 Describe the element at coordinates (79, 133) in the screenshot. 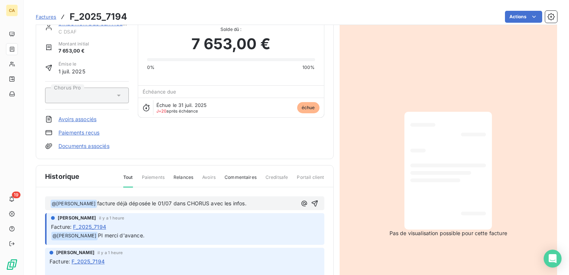

I see `a: Paiements reçus` at that location.